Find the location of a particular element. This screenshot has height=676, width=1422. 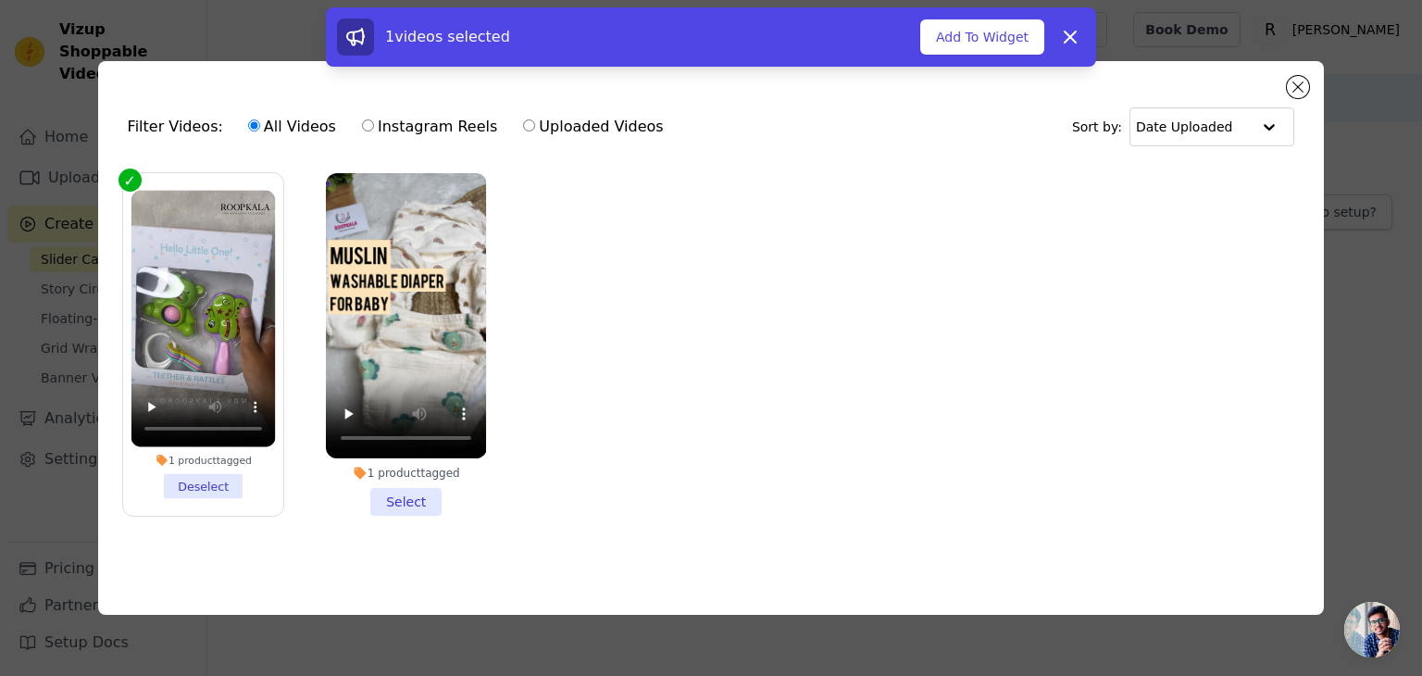

label: Uploaded Videos is located at coordinates (592, 127).